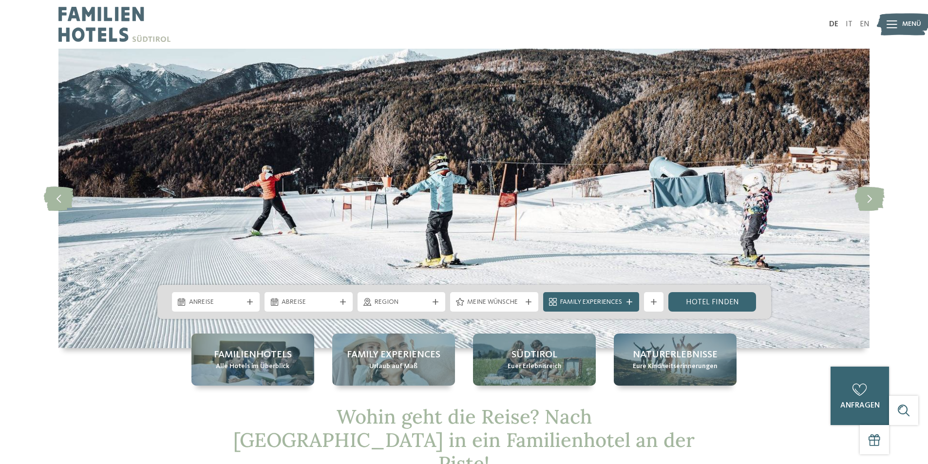 The image size is (928, 464). What do you see at coordinates (534, 359) in the screenshot?
I see `a: Familienhotel an der Piste = Spaß ohne Ende Südtirol Euer Erlebnisreich` at bounding box center [534, 359].